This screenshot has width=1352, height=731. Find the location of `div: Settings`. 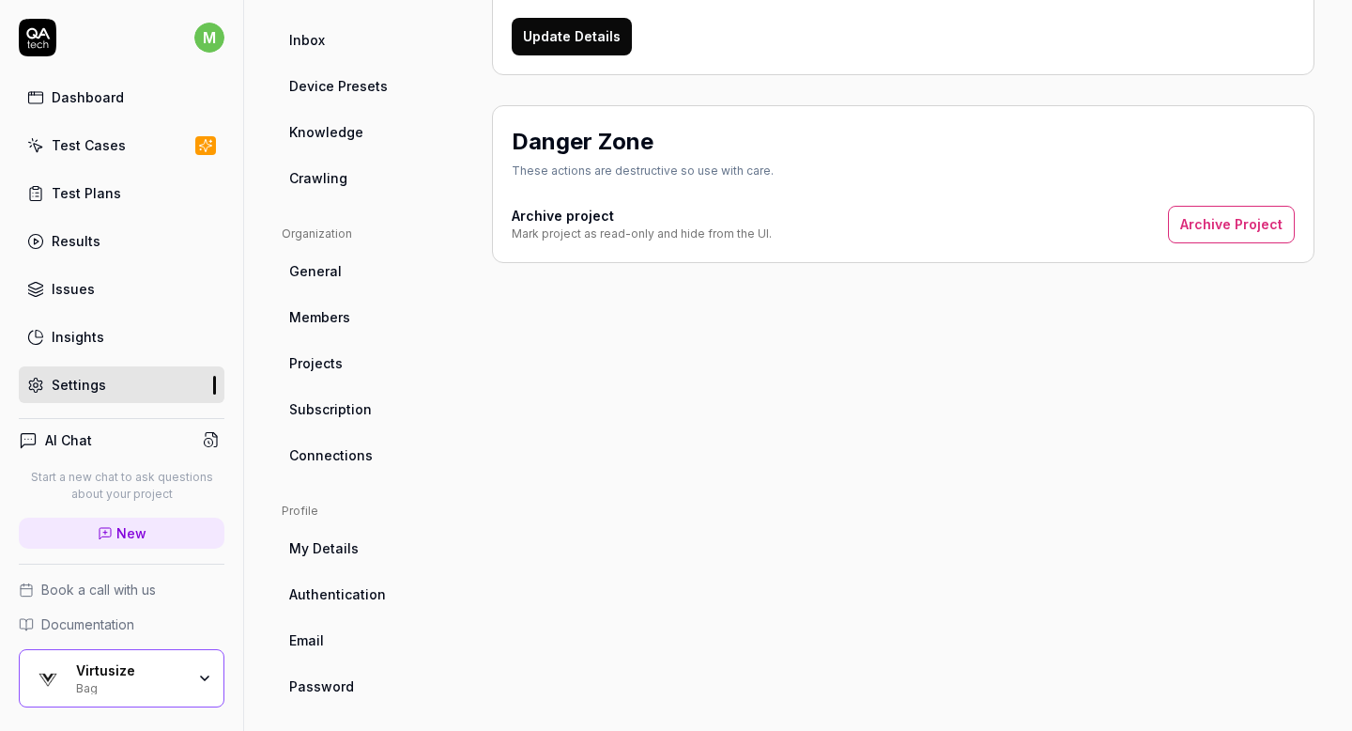

div: Settings is located at coordinates (79, 384).